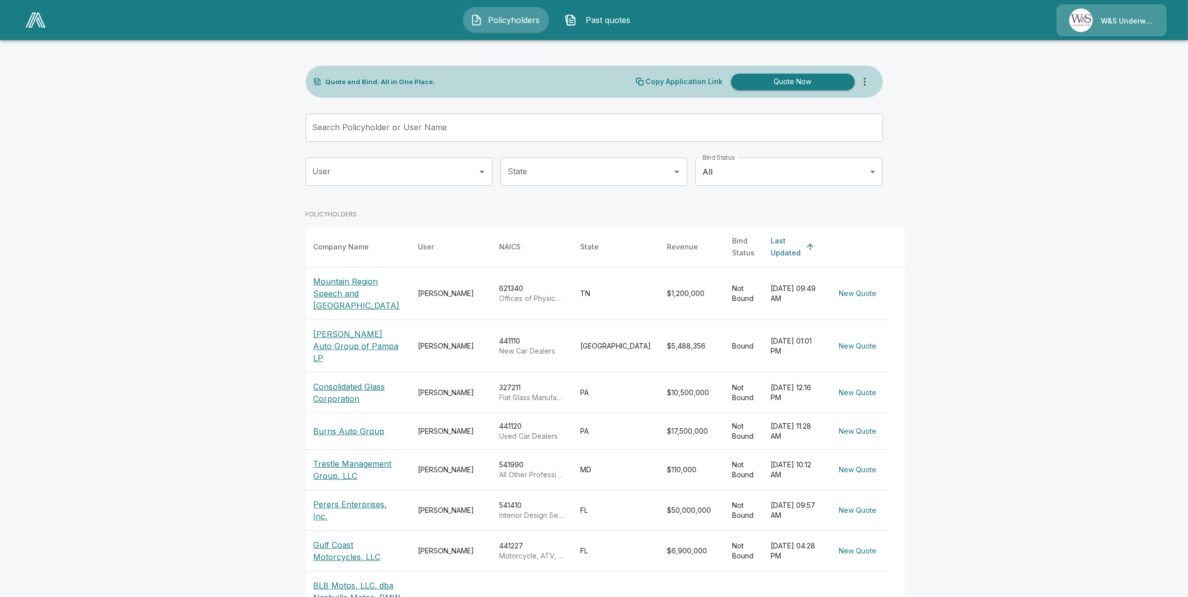 This screenshot has height=597, width=1188. What do you see at coordinates (532, 516) in the screenshot?
I see `p: Interior Design Services` at bounding box center [532, 516].